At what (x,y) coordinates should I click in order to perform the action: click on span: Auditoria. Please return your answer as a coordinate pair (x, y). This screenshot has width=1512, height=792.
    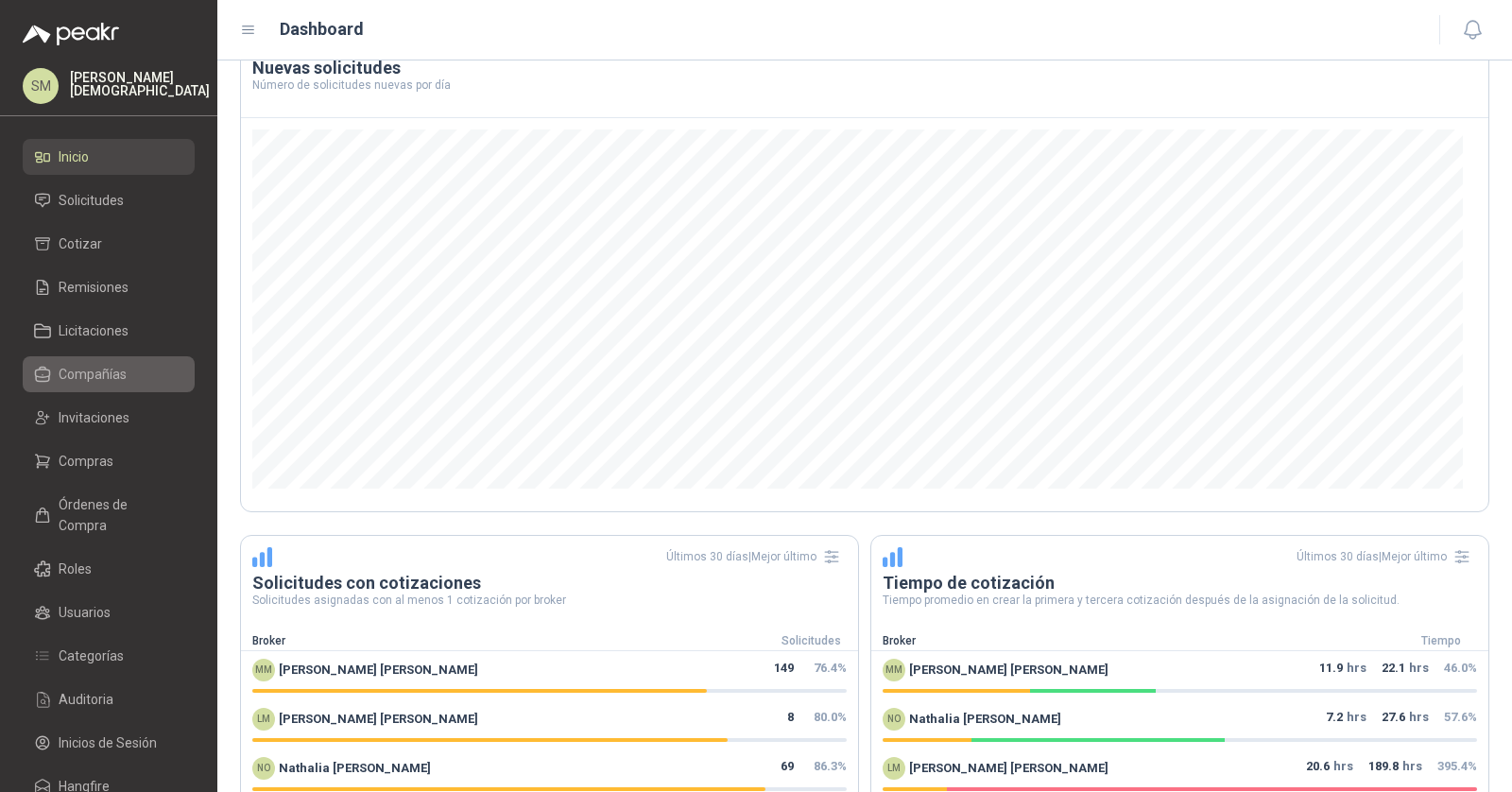
    Looking at the image, I should click on (86, 699).